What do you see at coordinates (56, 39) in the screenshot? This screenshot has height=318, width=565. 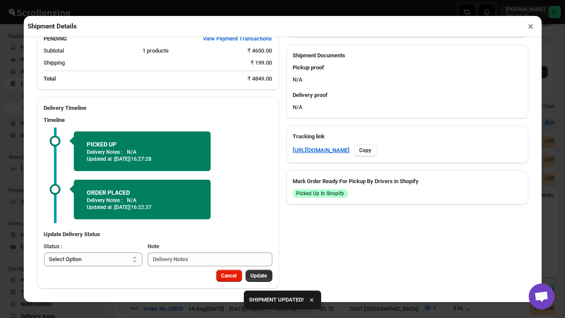 I see `h2: PENDING` at bounding box center [56, 39].